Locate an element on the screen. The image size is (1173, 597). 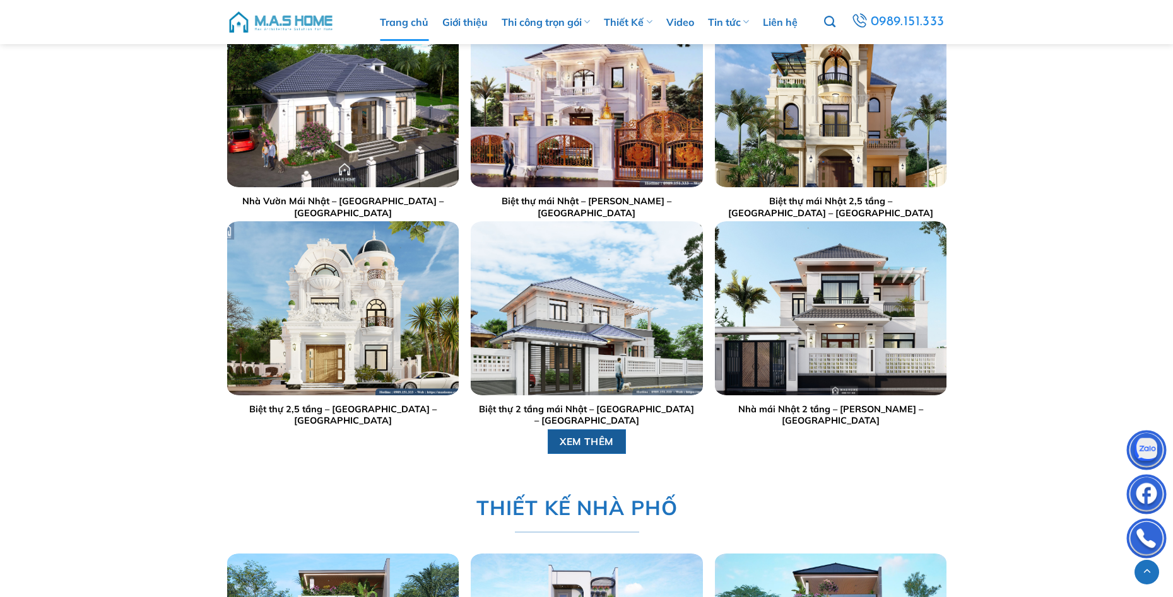
a: Video is located at coordinates (680, 22).